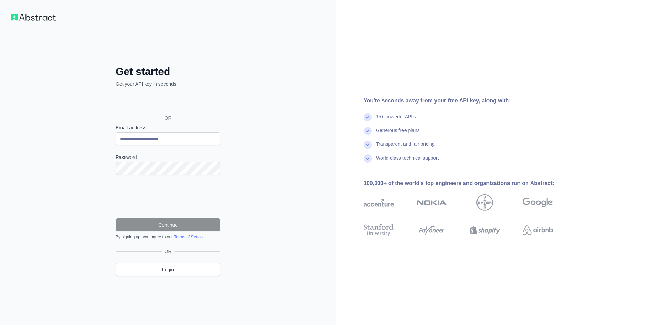 The height and width of the screenshot is (325, 661). I want to click on h2: Get started, so click(168, 72).